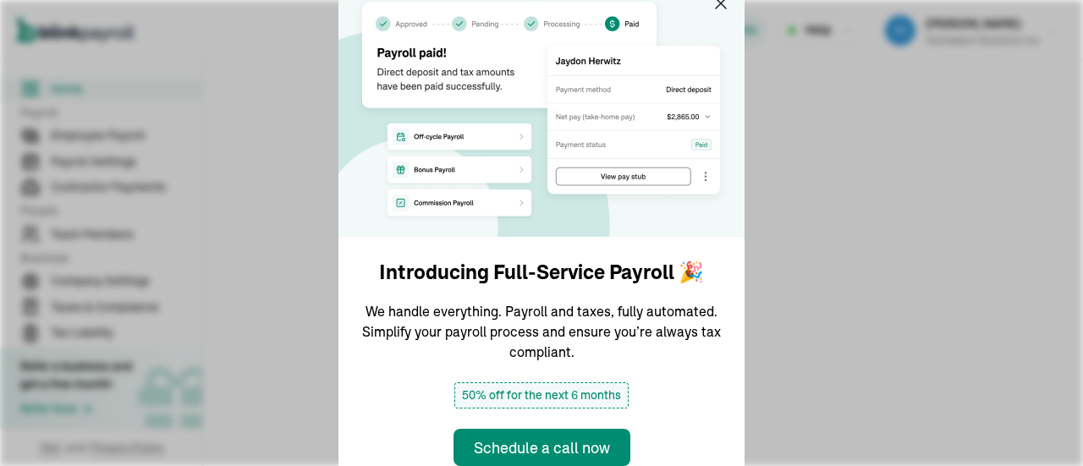  Describe the element at coordinates (542, 395) in the screenshot. I see `span: 50% off for the next 6 months` at that location.